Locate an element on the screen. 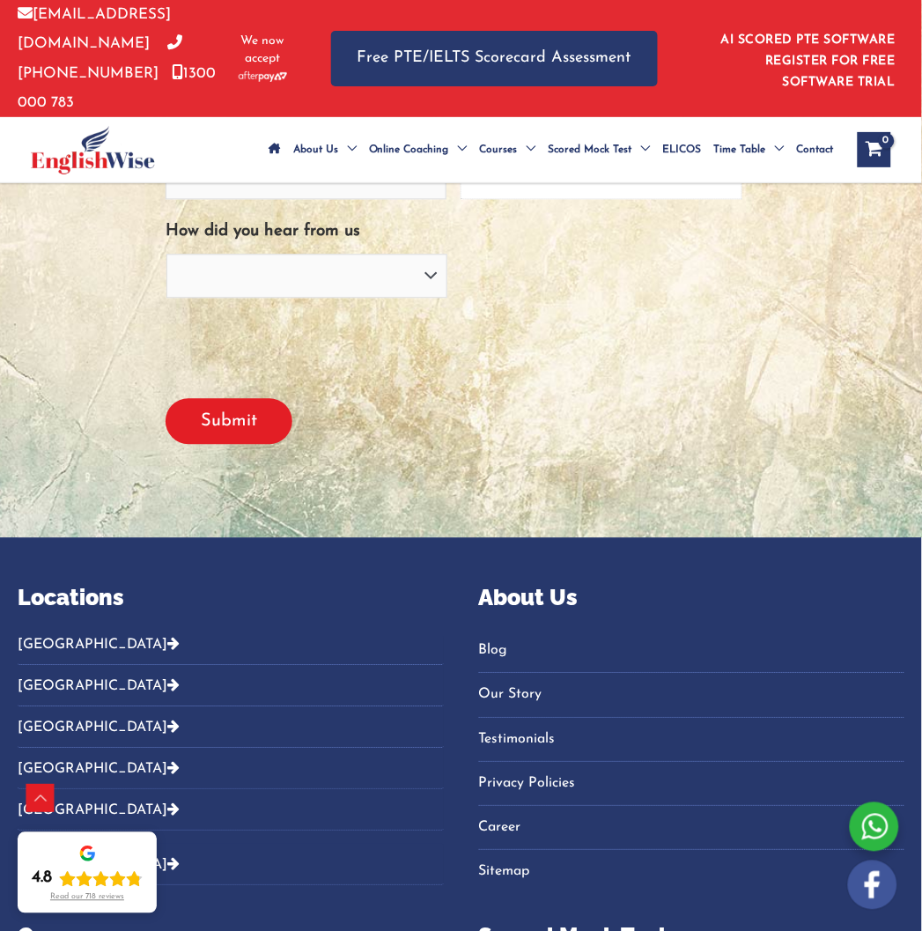  a: Our Story is located at coordinates (693, 695).